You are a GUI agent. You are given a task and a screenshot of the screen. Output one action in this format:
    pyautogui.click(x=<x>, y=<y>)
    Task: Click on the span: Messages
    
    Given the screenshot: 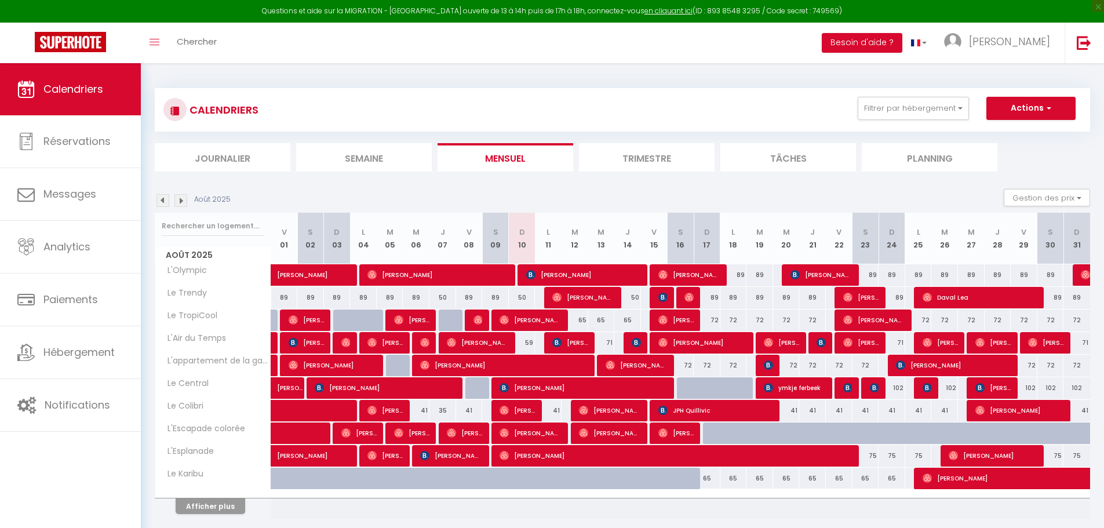 What is the action you would take?
    pyautogui.click(x=70, y=194)
    